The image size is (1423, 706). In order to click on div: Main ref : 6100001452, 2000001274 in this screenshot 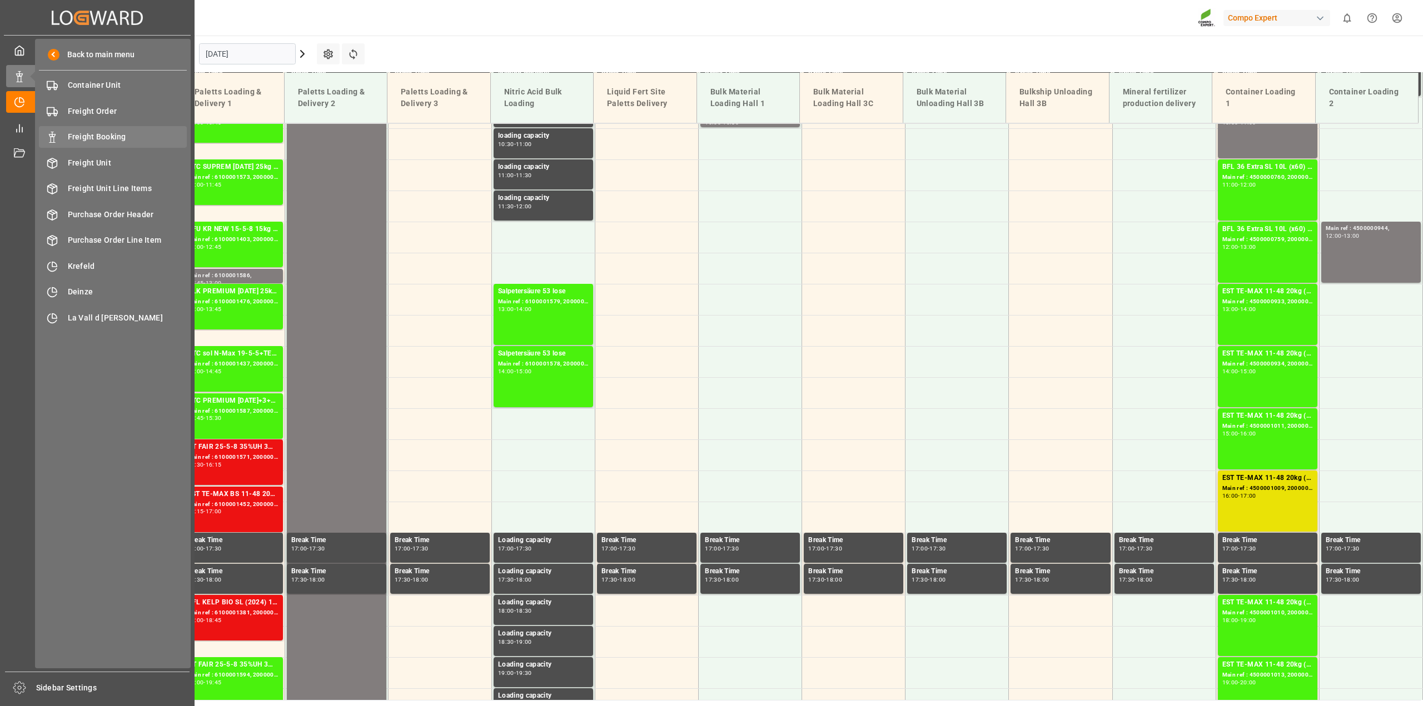, I will do `click(233, 505)`.